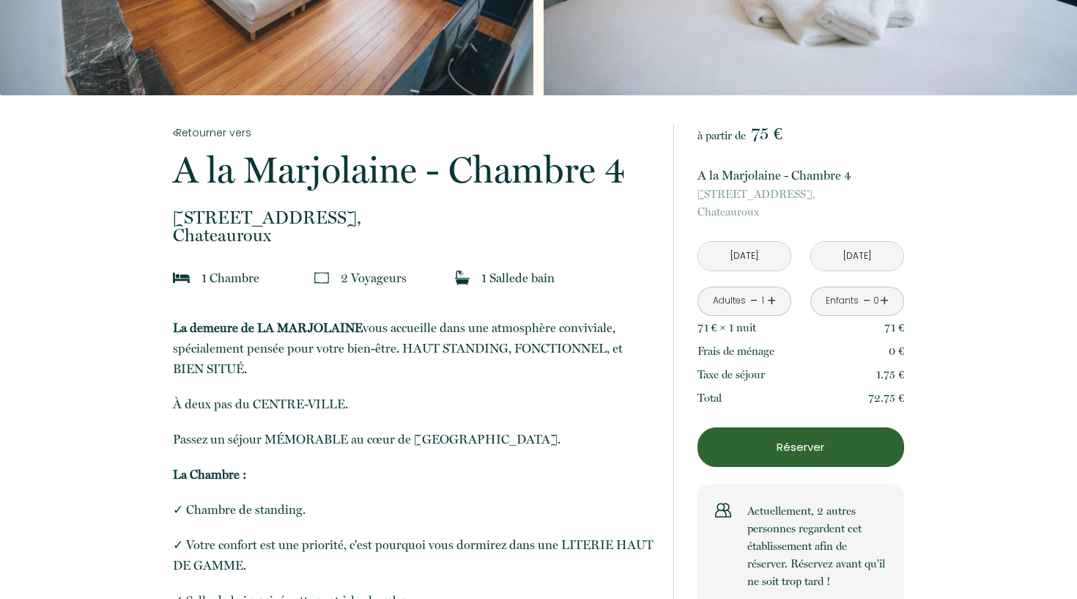 The height and width of the screenshot is (599, 1077). Describe the element at coordinates (518, 278) in the screenshot. I see `p: 1 Salle de bain` at that location.